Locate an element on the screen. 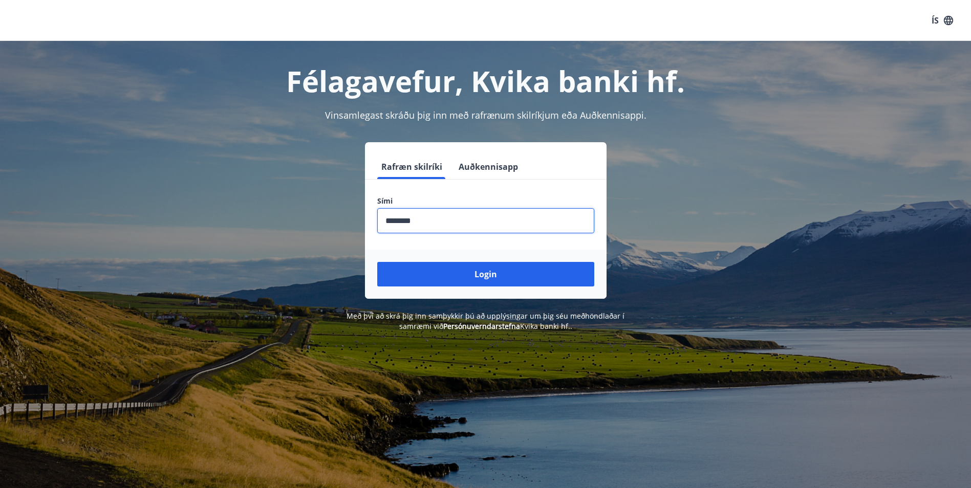 The width and height of the screenshot is (971, 488). h1: Félagavefur, Kvika banki hf. is located at coordinates (486, 81).